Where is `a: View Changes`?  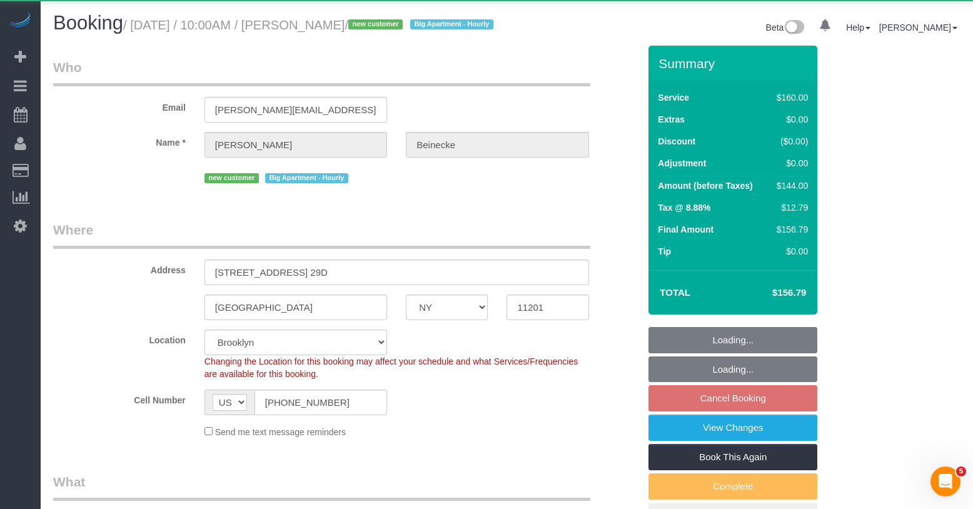
a: View Changes is located at coordinates (733, 428).